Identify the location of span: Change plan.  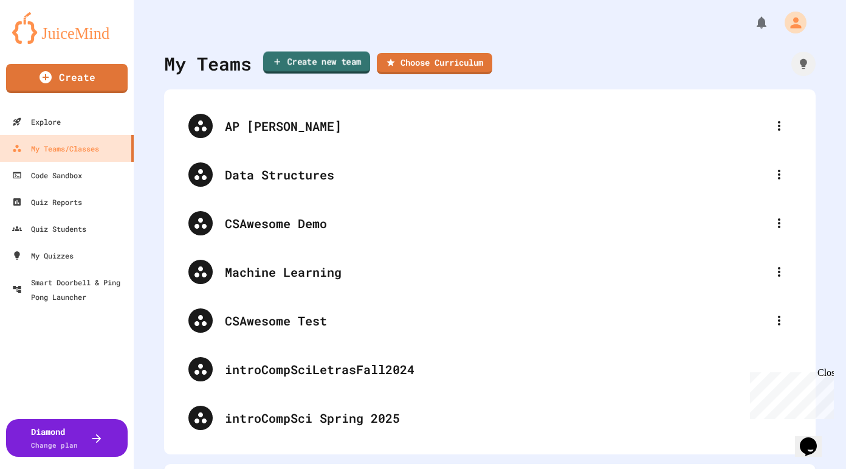
(54, 444).